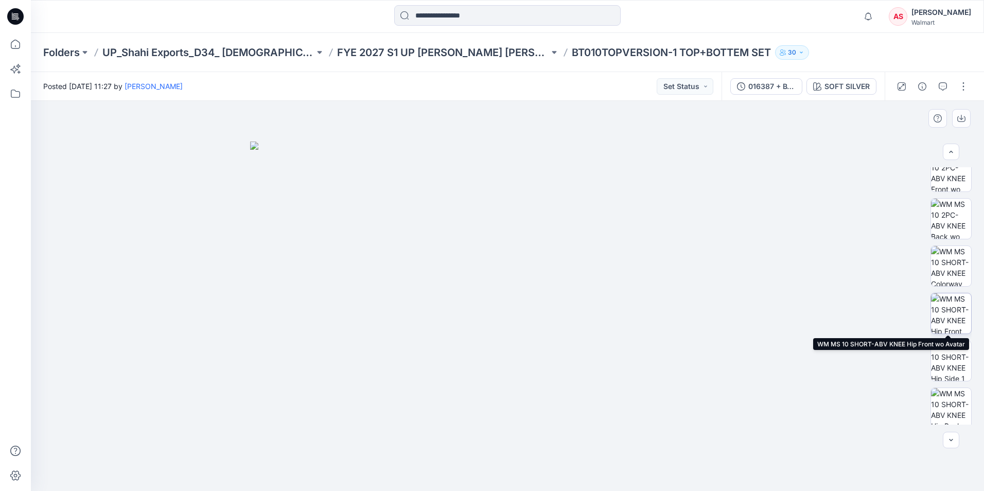 The width and height of the screenshot is (984, 491). I want to click on div: SOFT SILVER, so click(847, 86).